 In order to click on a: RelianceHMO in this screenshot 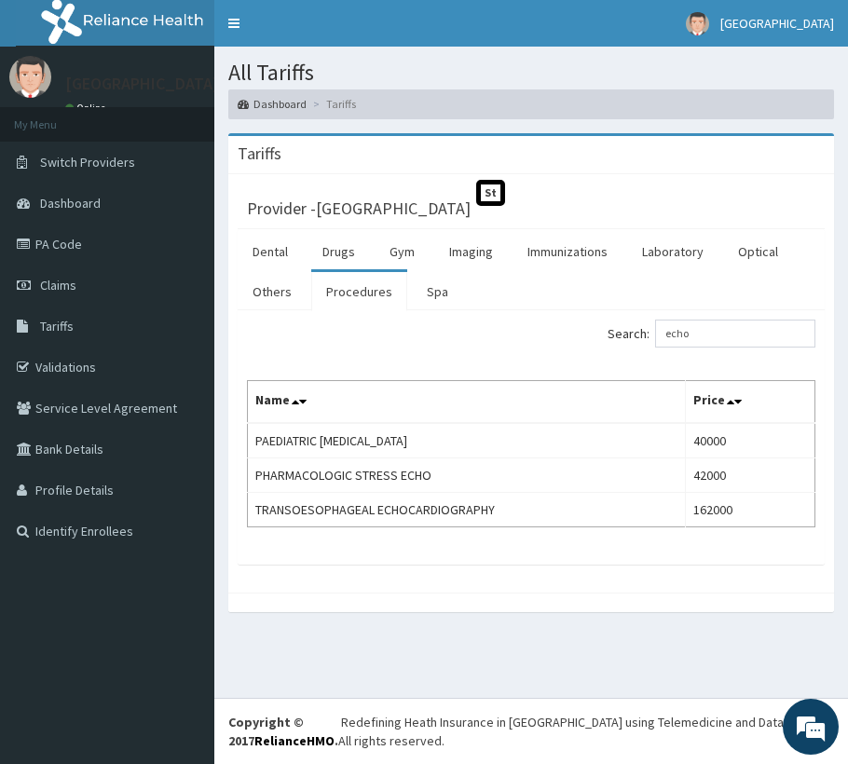, I will do `click(294, 741)`.